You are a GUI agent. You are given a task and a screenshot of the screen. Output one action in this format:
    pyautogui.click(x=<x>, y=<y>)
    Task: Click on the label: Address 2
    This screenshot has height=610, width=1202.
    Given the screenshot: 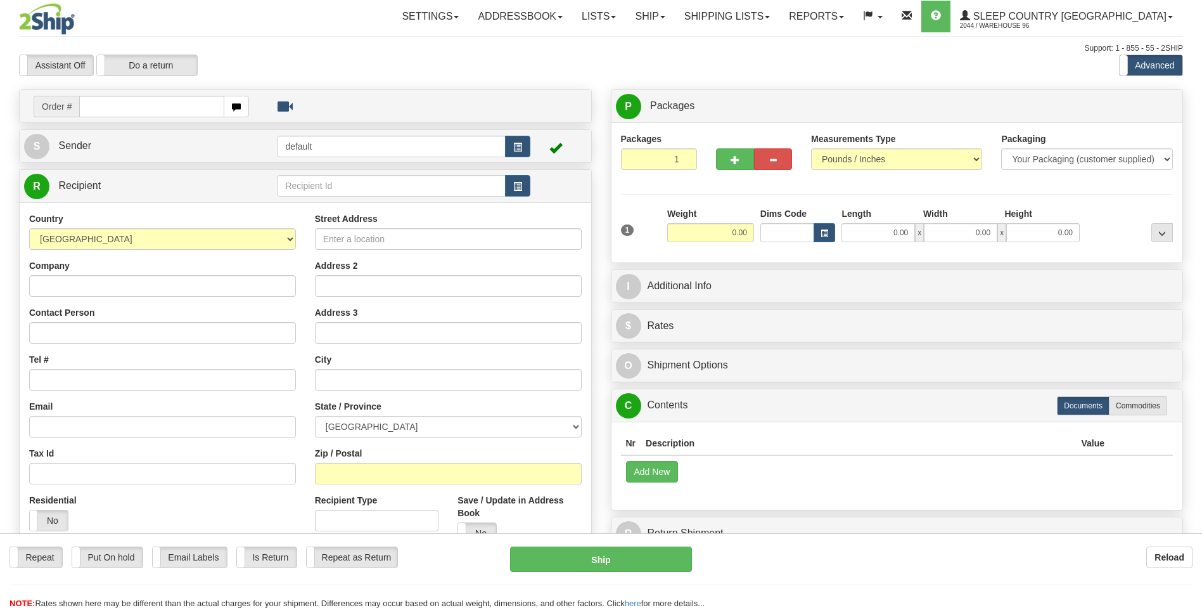 What is the action you would take?
    pyautogui.click(x=337, y=266)
    